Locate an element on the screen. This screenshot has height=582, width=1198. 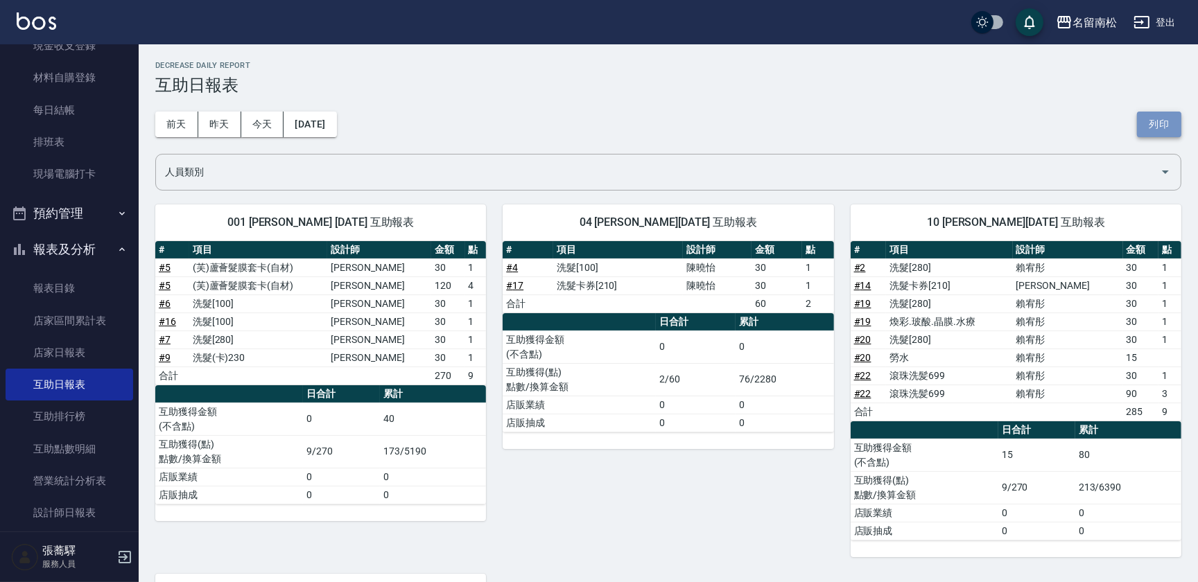
a: #9 is located at coordinates (164, 358).